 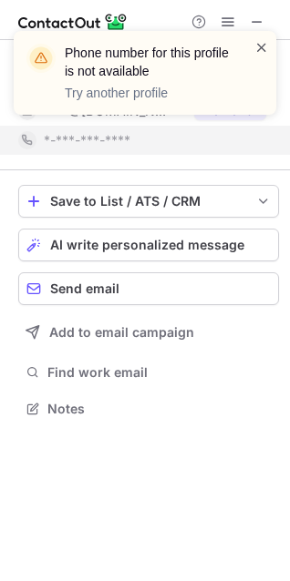 What do you see at coordinates (148, 332) in the screenshot?
I see `button: Add to email campaign` at bounding box center [148, 332].